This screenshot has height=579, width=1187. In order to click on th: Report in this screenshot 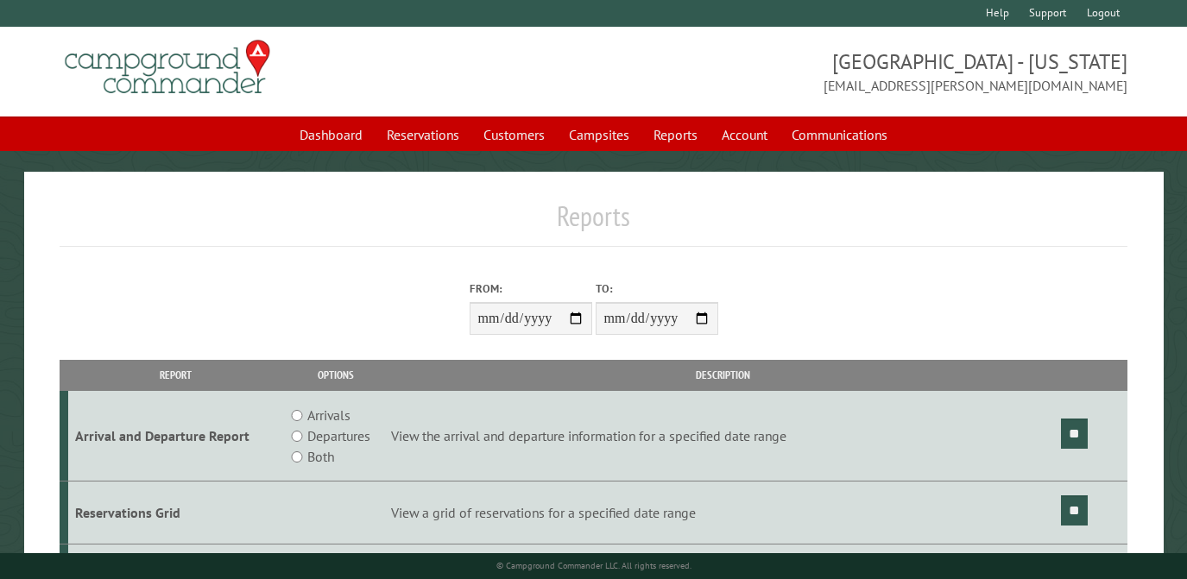, I will do `click(176, 375)`.